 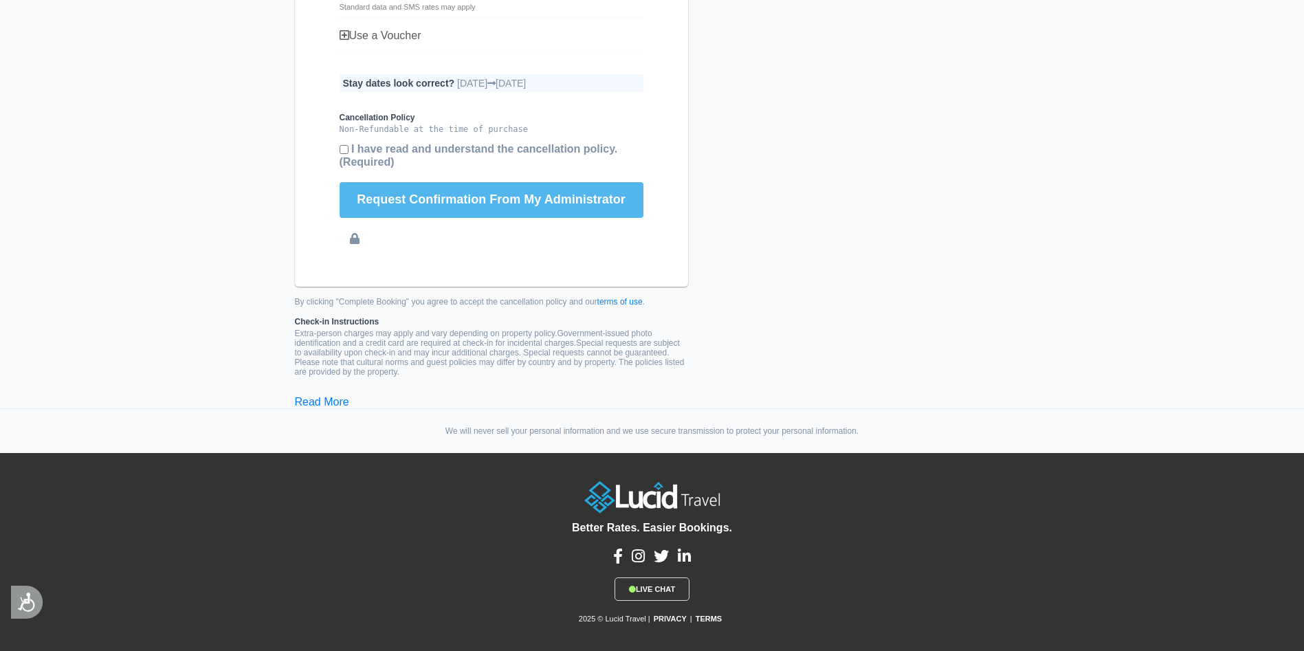 I want to click on pre: Non-Refundable at the time of purchase, so click(x=491, y=129).